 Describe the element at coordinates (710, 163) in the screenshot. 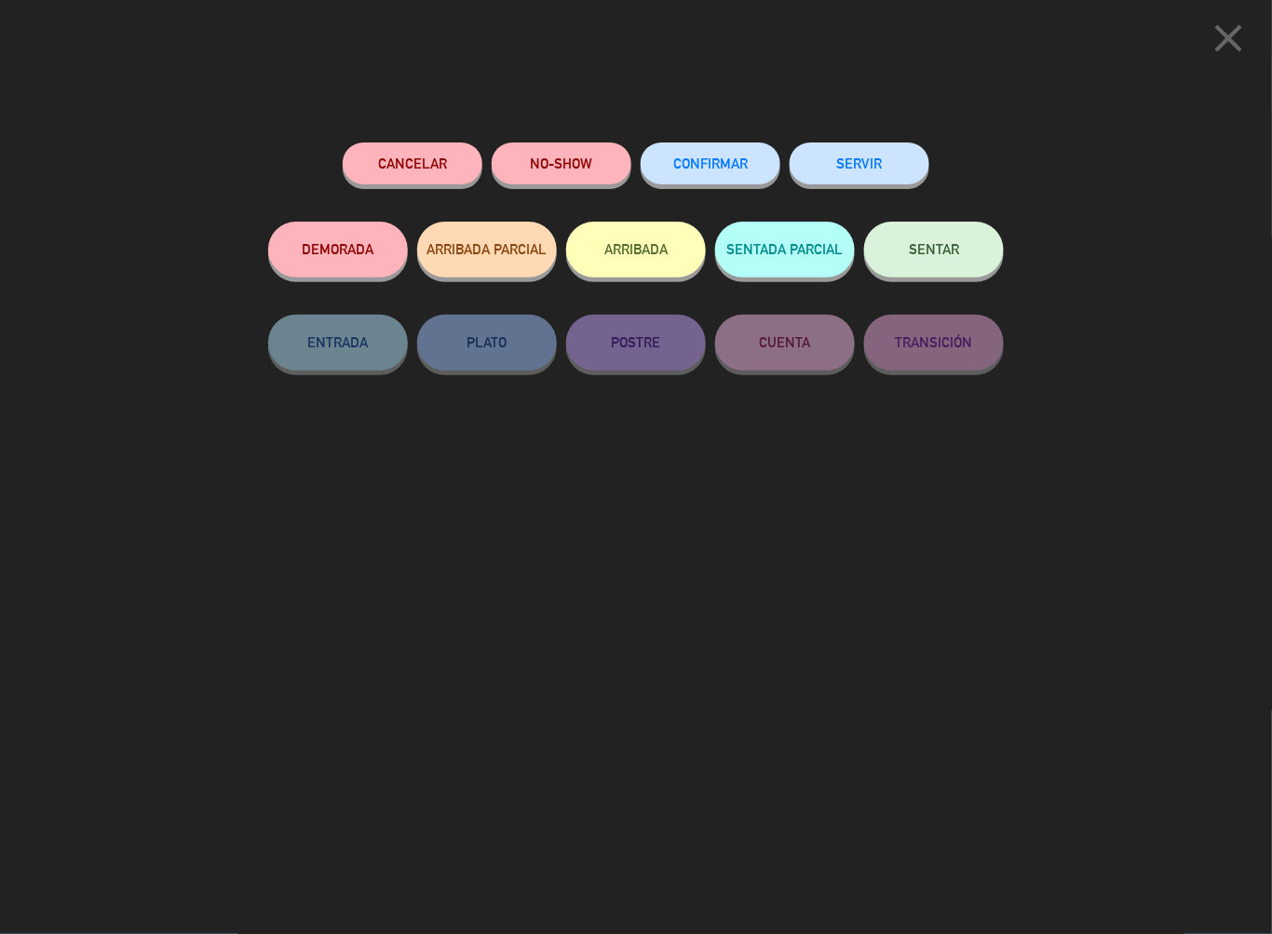

I see `span: CONFIRMAR` at that location.